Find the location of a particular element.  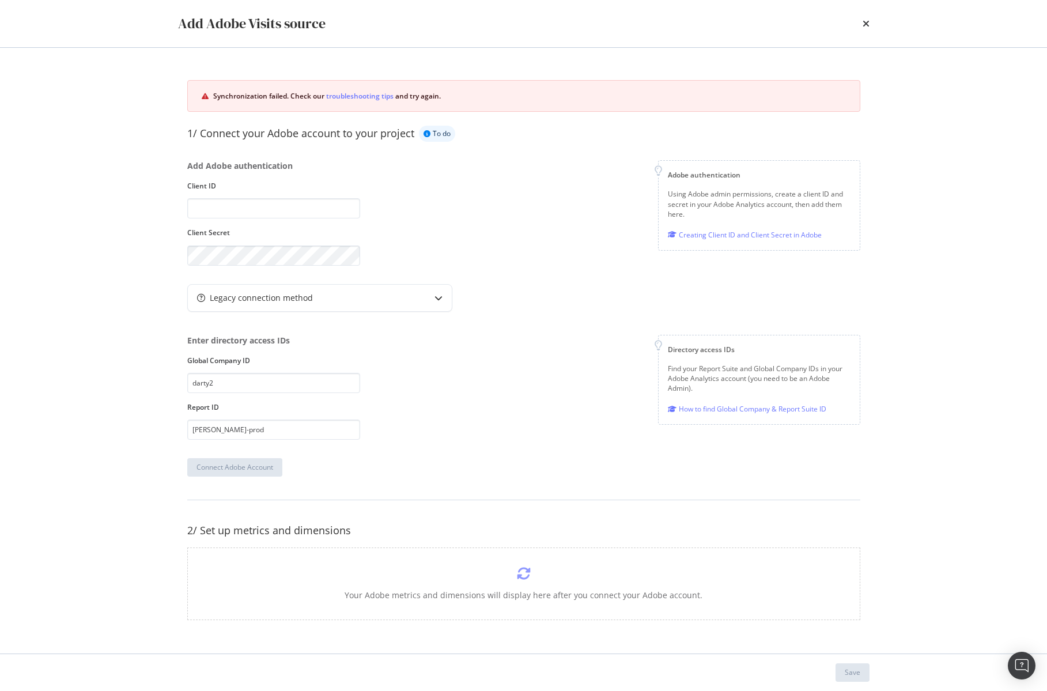

div: 2/ Set up metrics and dimensions is located at coordinates (524, 531).